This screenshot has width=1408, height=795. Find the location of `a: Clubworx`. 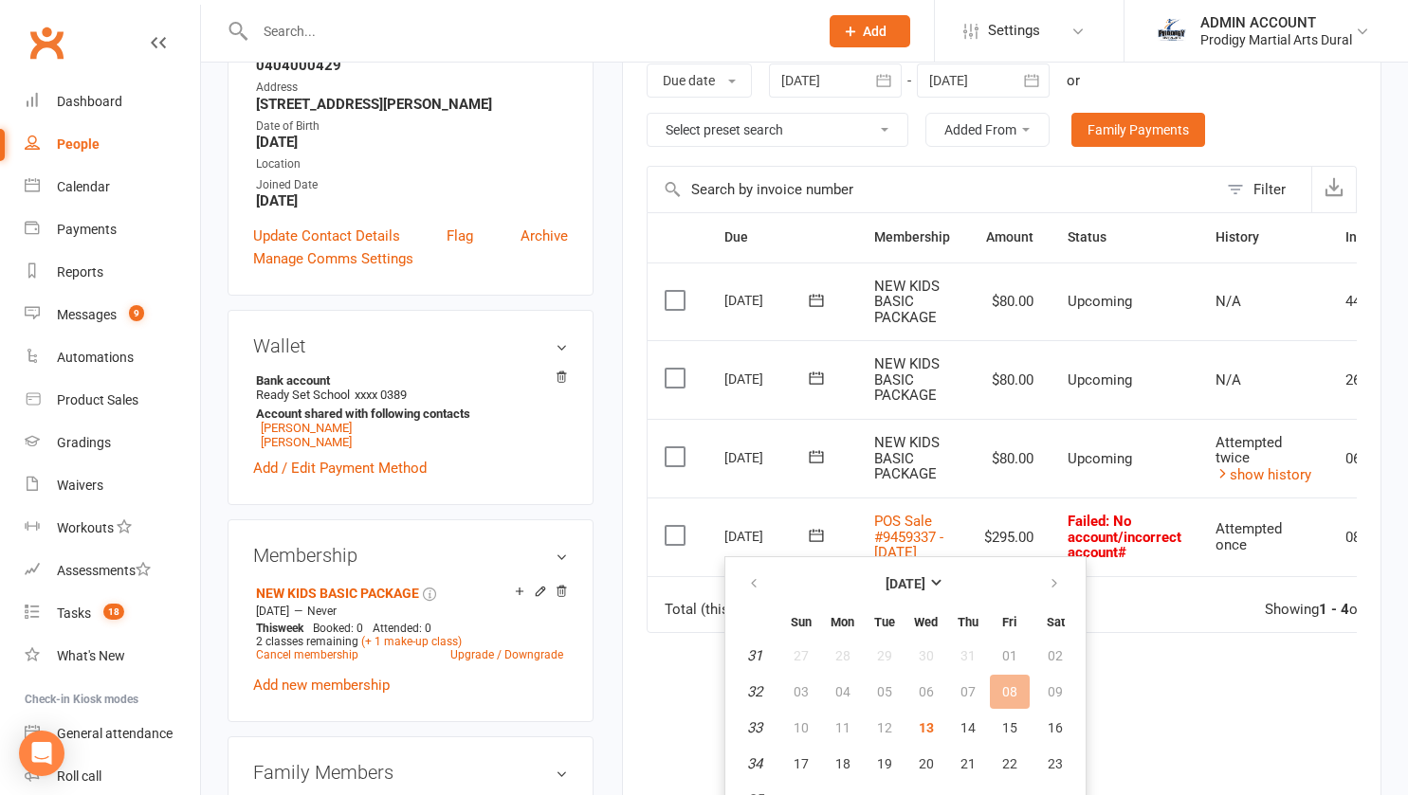

a: Clubworx is located at coordinates (46, 43).